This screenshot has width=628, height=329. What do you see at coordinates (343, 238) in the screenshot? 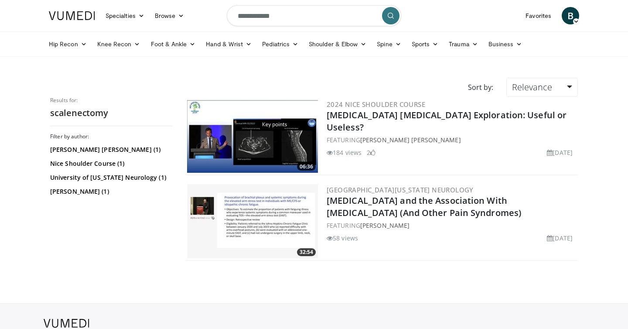
I see `li: 58 views` at bounding box center [343, 238].